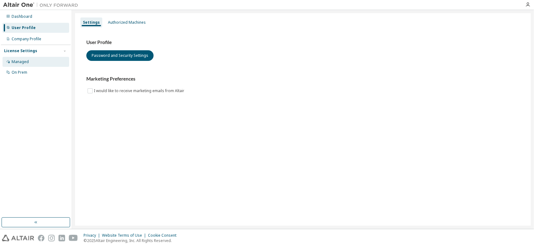 The width and height of the screenshot is (534, 247). Describe the element at coordinates (19, 73) in the screenshot. I see `div: On Prem` at that location.